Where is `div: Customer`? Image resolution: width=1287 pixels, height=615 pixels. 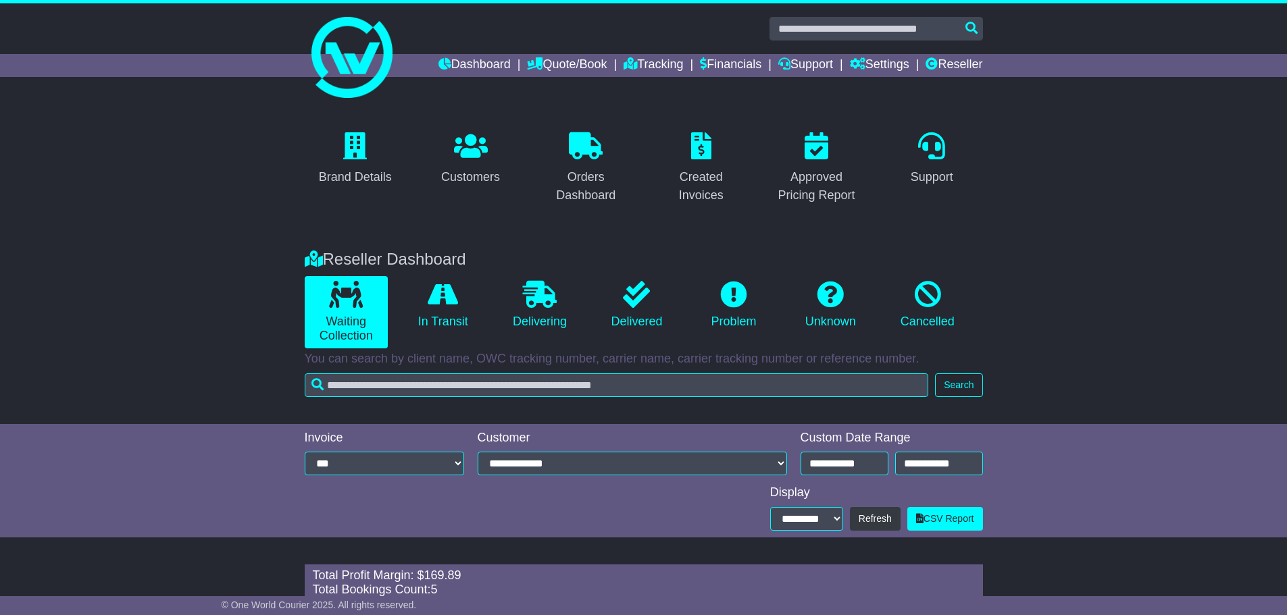
div: Customer is located at coordinates (632, 438).